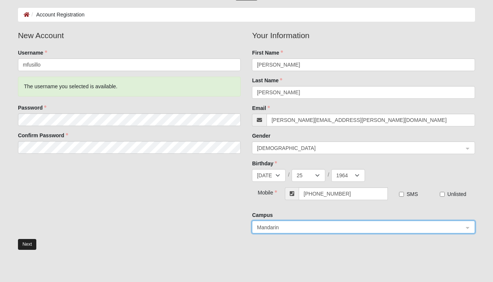  I want to click on div: The username you selected is available., so click(129, 86).